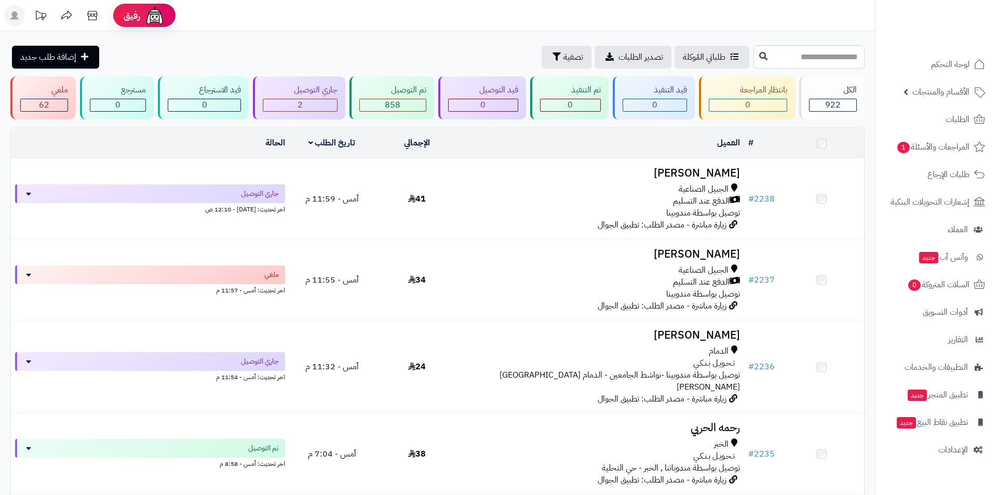 The width and height of the screenshot is (997, 495). Describe the element at coordinates (417, 367) in the screenshot. I see `span: 24` at that location.